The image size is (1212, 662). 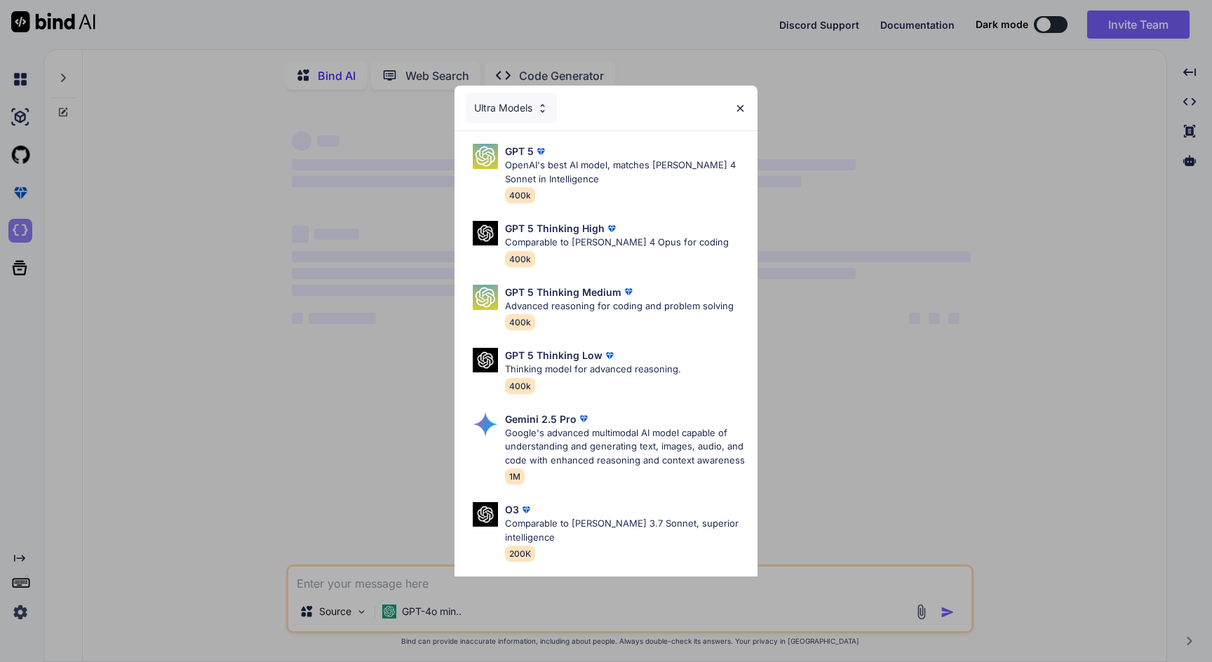 What do you see at coordinates (519, 151) in the screenshot?
I see `p: GPT 5` at bounding box center [519, 151].